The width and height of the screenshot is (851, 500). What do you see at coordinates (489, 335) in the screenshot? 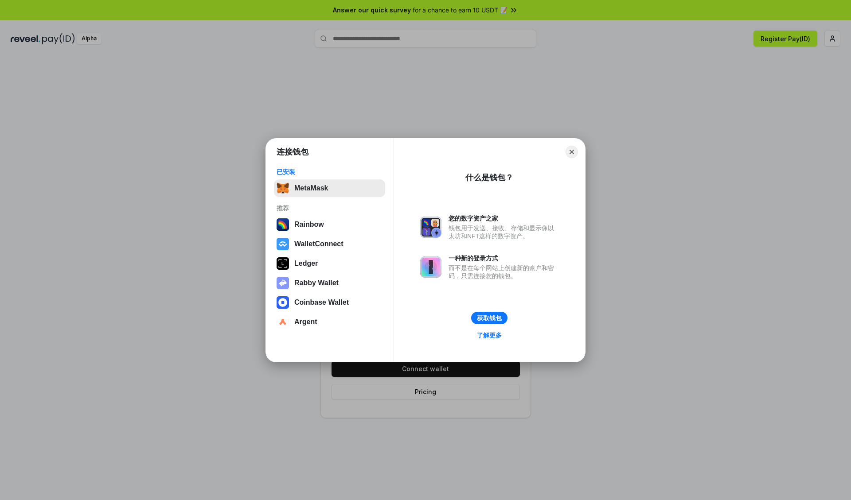
I see `div: 了解更多` at bounding box center [489, 335].